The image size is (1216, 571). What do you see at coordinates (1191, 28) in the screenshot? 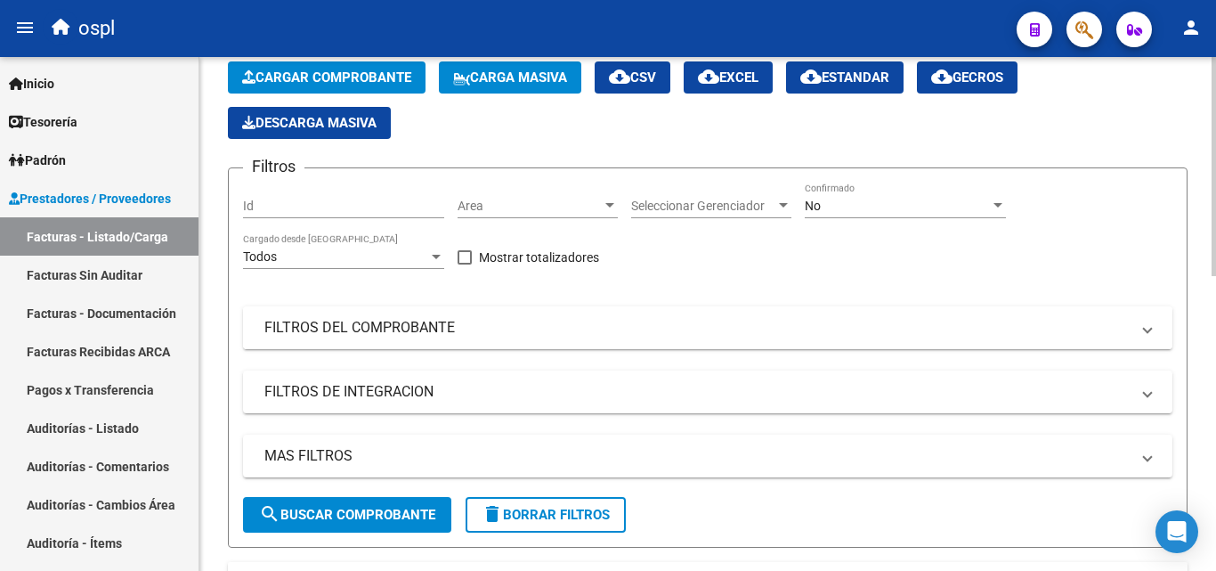
I see `mat-icon: person` at bounding box center [1191, 28].